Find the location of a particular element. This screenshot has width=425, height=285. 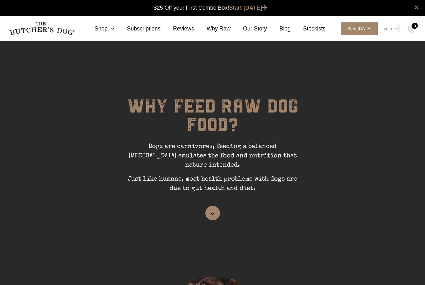

img: TBD_Cart-Empty.png is located at coordinates (411, 29).